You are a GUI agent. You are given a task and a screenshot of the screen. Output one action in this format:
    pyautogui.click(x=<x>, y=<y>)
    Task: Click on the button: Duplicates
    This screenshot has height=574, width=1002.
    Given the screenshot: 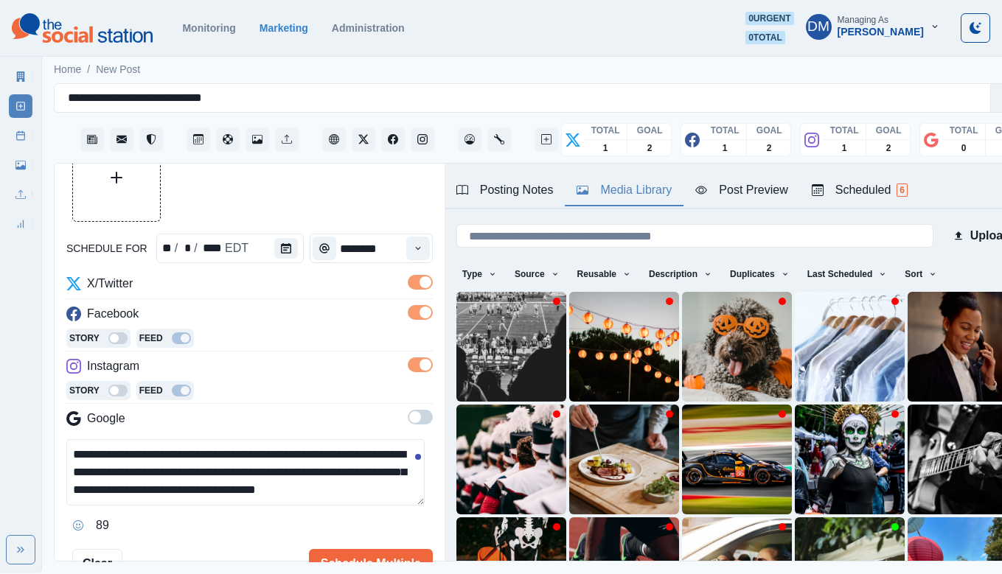 What is the action you would take?
    pyautogui.click(x=759, y=274)
    